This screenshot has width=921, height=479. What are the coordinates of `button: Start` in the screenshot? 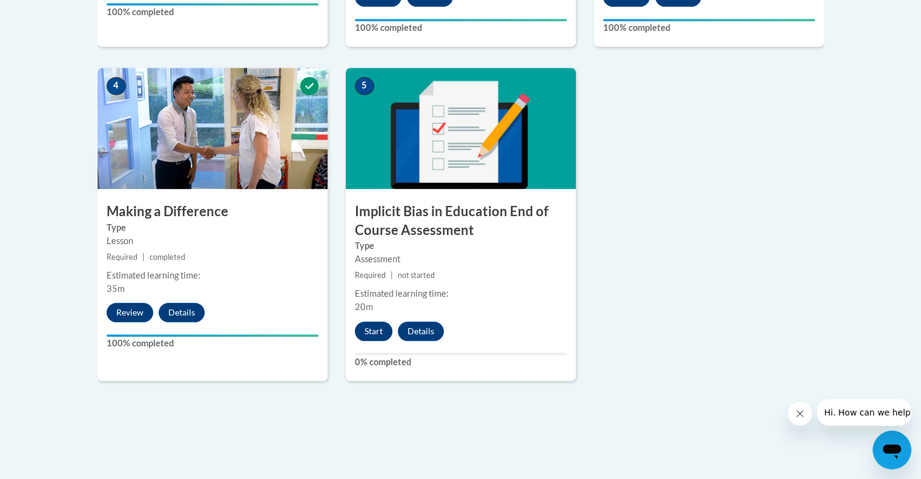 It's located at (374, 331).